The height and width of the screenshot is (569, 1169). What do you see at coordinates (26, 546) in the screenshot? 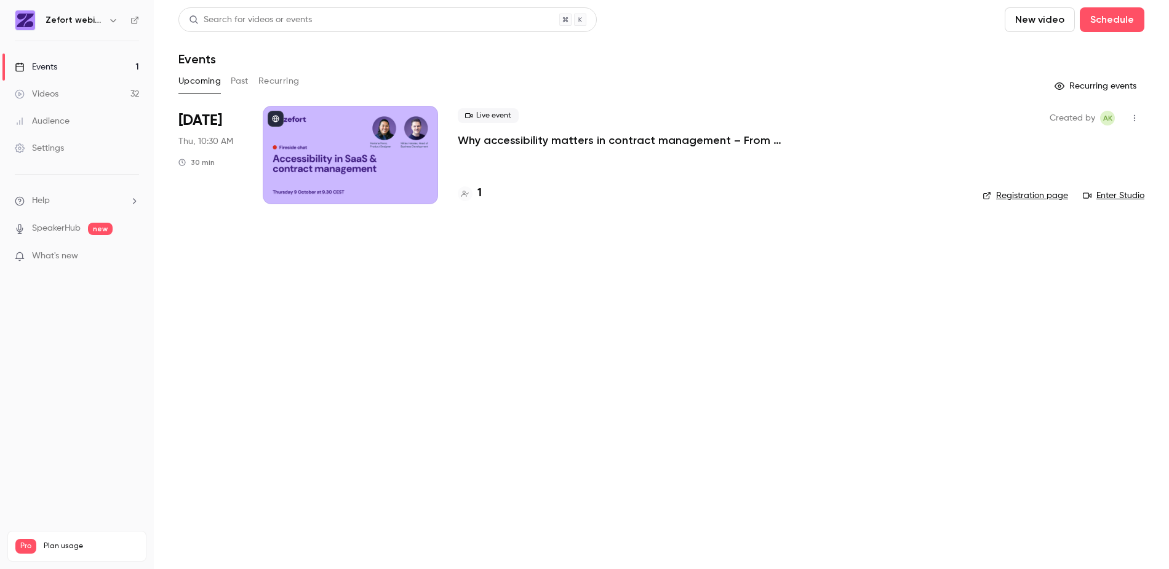
I see `span: Pro` at bounding box center [26, 546].